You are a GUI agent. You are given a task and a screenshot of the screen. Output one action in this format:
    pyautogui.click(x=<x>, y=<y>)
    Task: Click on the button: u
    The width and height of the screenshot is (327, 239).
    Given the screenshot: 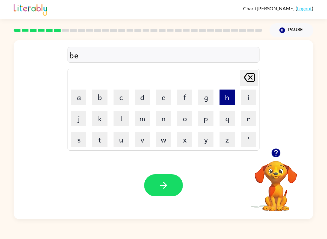 What is the action you would take?
    pyautogui.click(x=121, y=140)
    